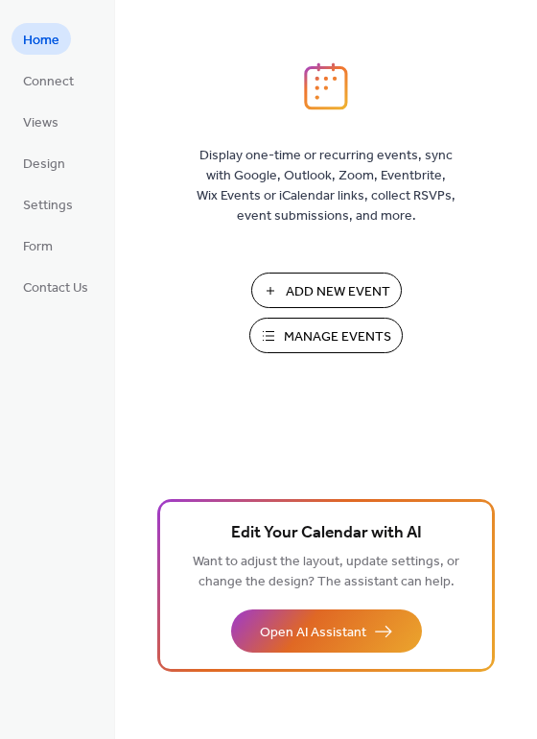 This screenshot has height=739, width=537. I want to click on a: Connect, so click(48, 80).